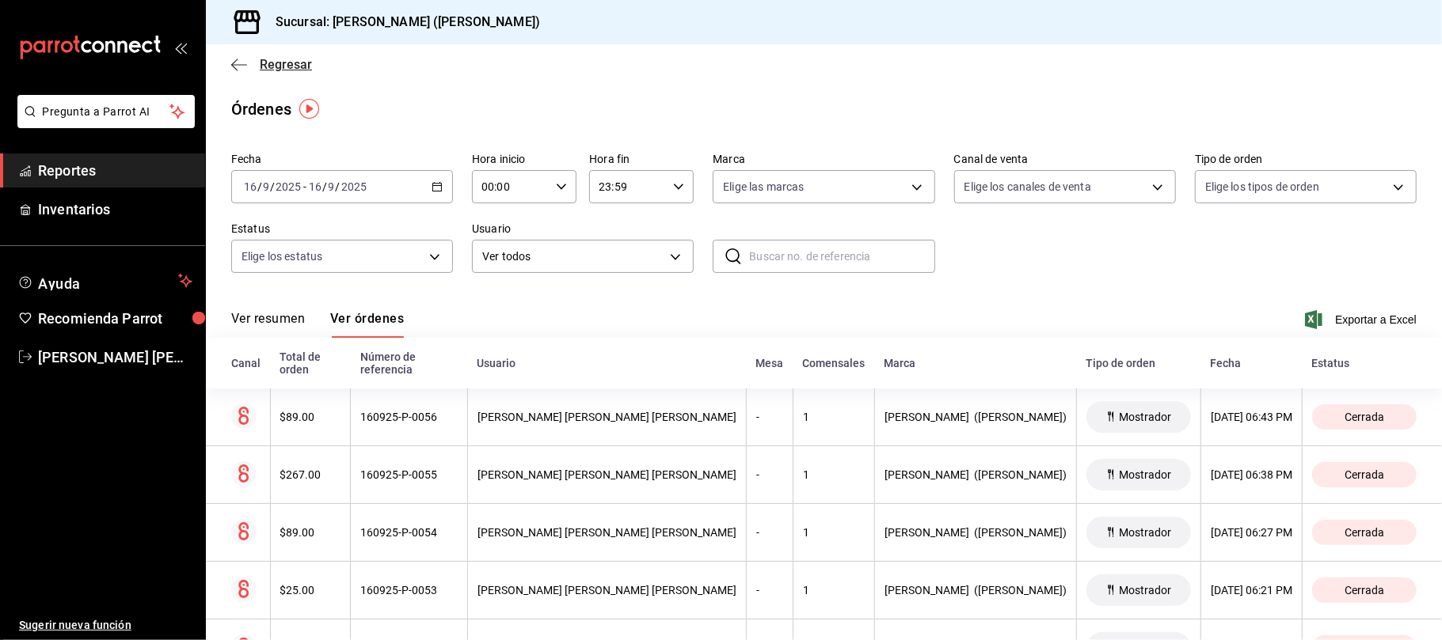 The image size is (1442, 640). What do you see at coordinates (245, 363) in the screenshot?
I see `div: Canal` at bounding box center [245, 363].